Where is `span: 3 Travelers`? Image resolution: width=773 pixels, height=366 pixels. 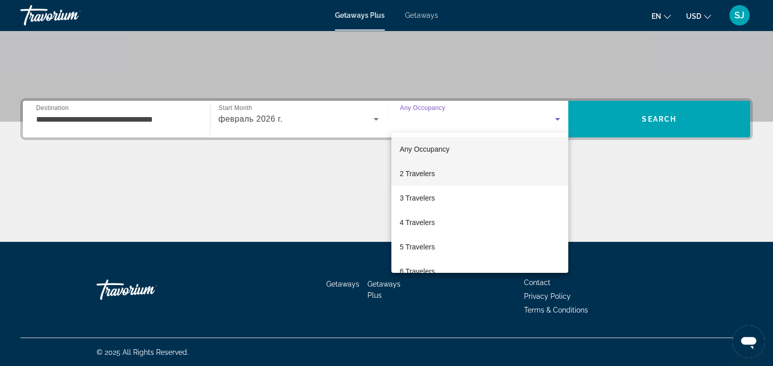
span: 3 Travelers is located at coordinates (417, 198).